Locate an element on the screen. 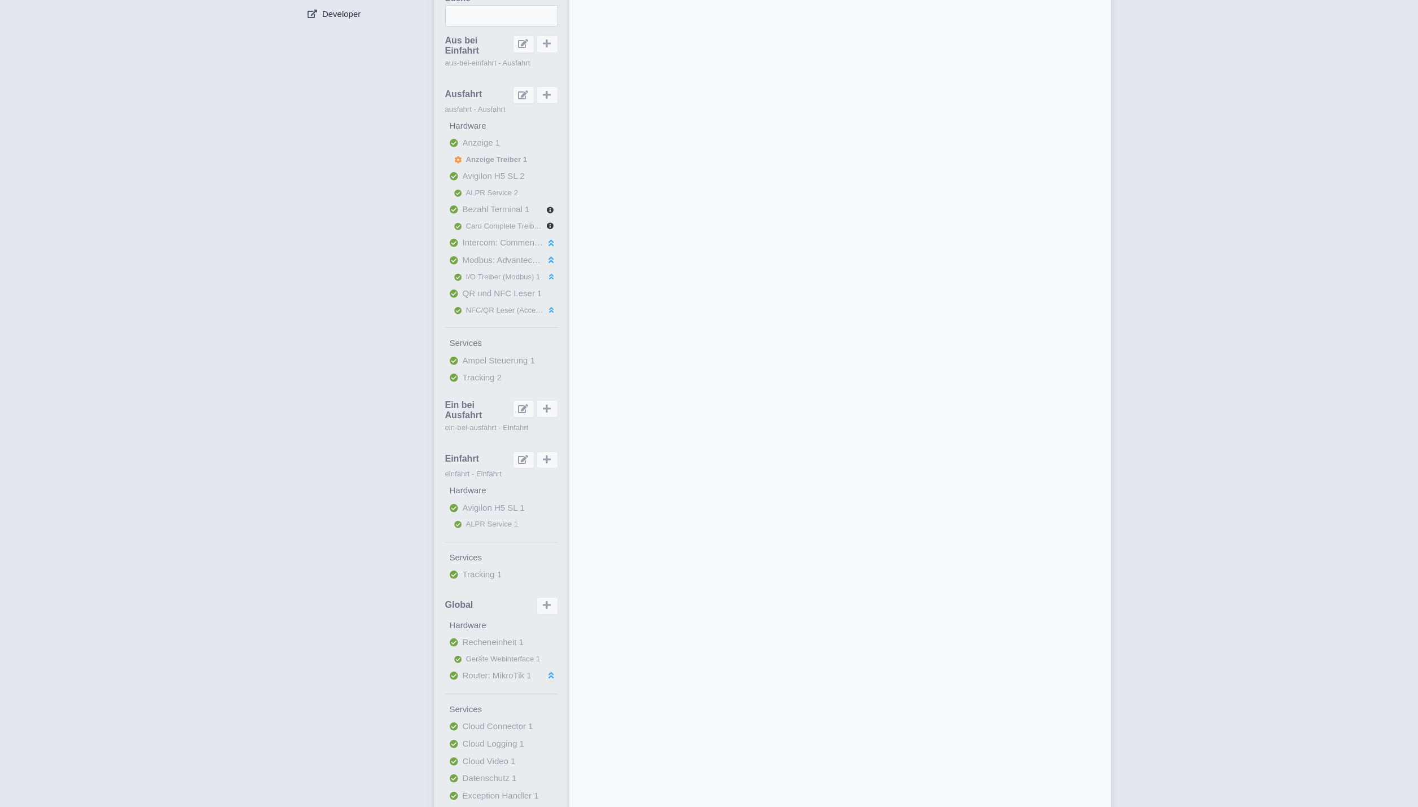 Image resolution: width=1418 pixels, height=807 pixels. small: einfahrt - Einfahrt is located at coordinates (502, 474).